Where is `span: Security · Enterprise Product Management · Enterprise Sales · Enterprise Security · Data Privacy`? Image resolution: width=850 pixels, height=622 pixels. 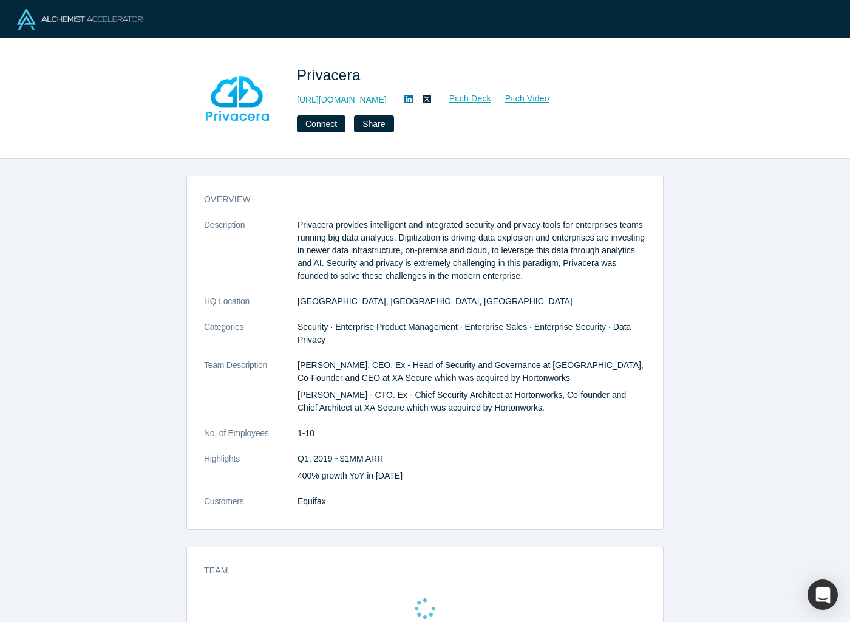
span: Security · Enterprise Product Management · Enterprise Sales · Enterprise Security · Data Privacy is located at coordinates (464, 333).